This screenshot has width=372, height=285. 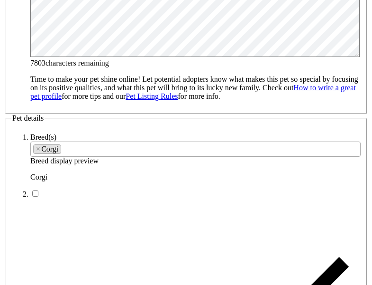 What do you see at coordinates (38, 63) in the screenshot?
I see `span: 7803` at bounding box center [38, 63].